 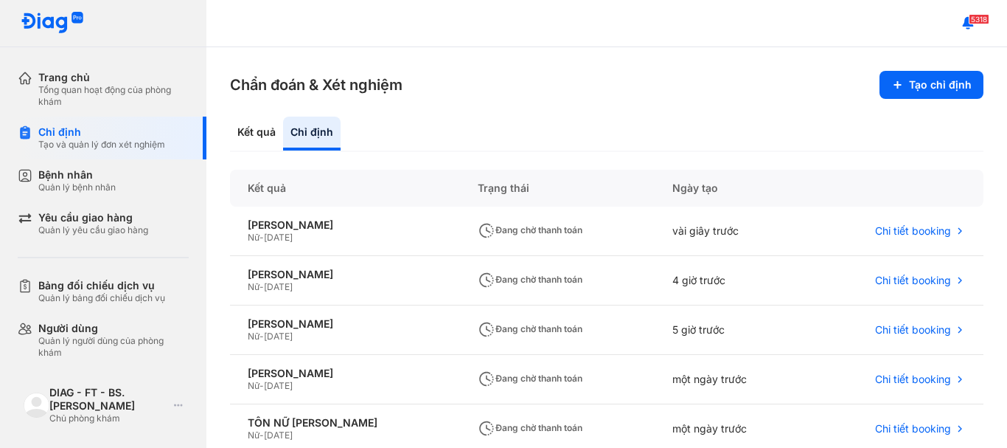 I want to click on div: 4 giờ trước, so click(x=731, y=280).